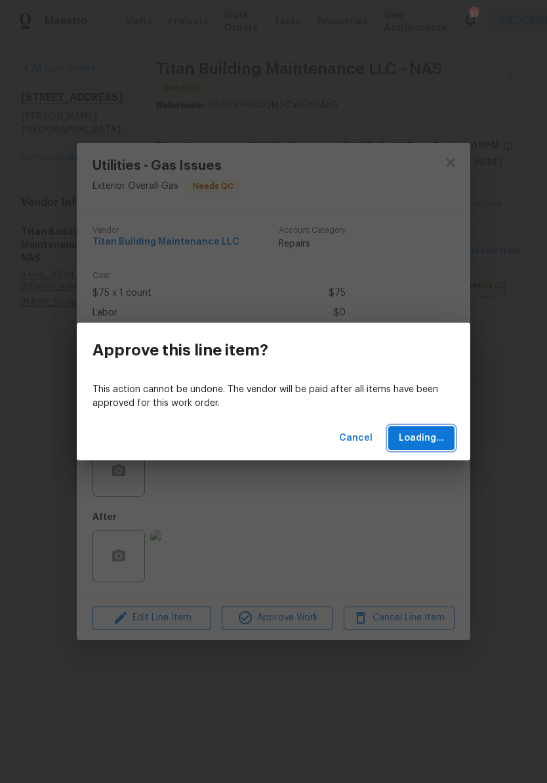 Image resolution: width=547 pixels, height=783 pixels. Describe the element at coordinates (355, 438) in the screenshot. I see `button: Cancel` at that location.